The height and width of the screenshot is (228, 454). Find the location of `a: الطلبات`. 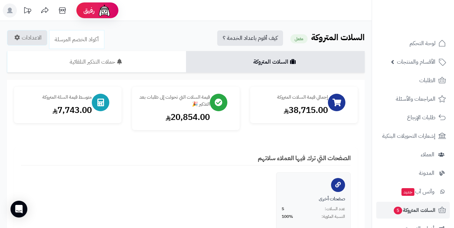

a: الطلبات is located at coordinates (413, 81).